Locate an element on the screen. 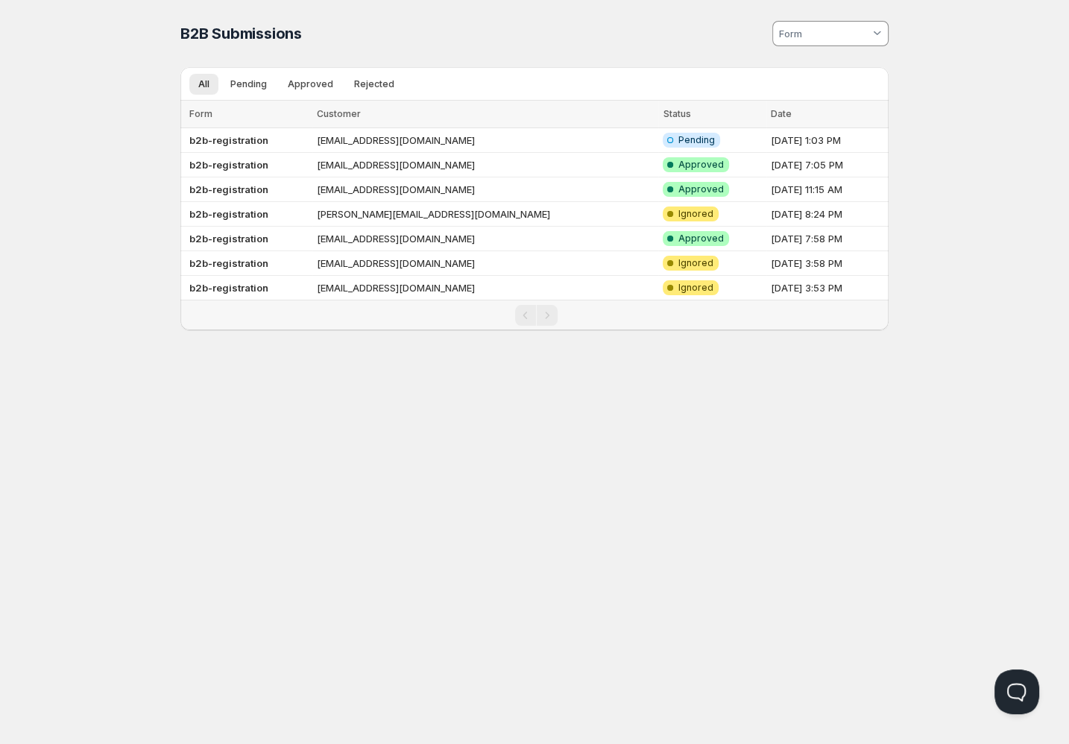  span: Status is located at coordinates (676, 113).